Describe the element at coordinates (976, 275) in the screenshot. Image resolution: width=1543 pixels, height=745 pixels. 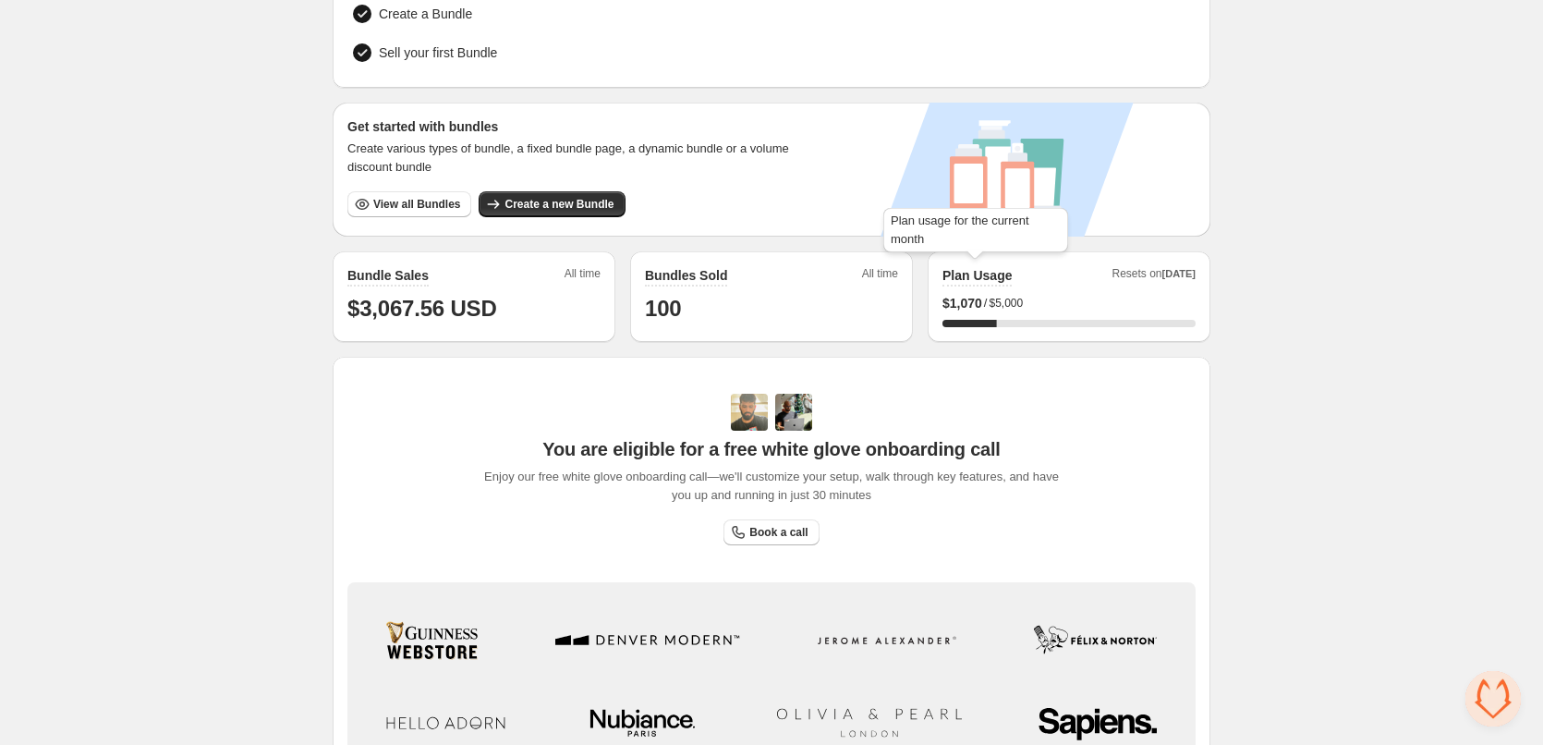
I see `h2: Plan Usage` at that location.